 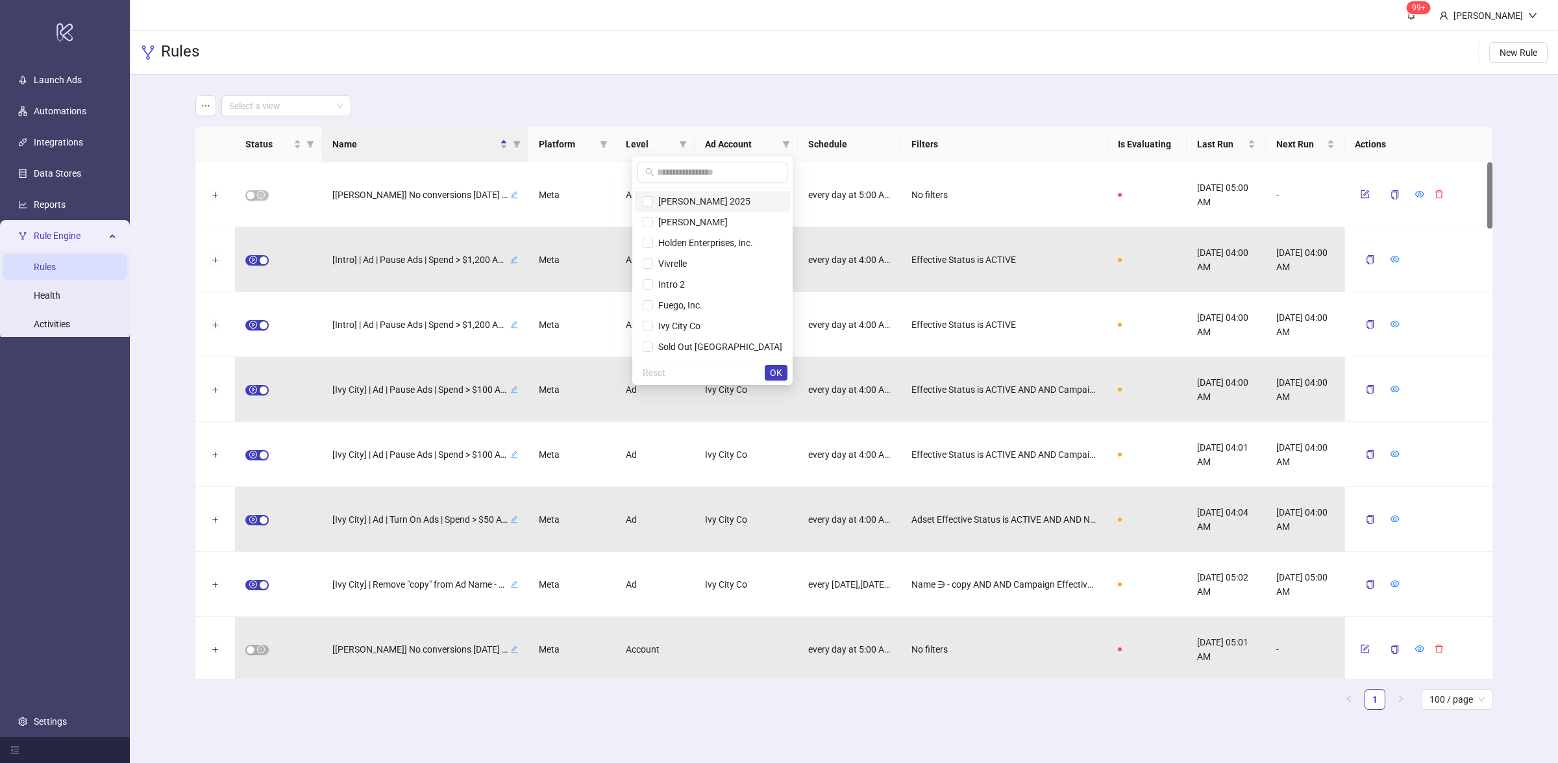 I want to click on span: No filters, so click(x=929, y=649).